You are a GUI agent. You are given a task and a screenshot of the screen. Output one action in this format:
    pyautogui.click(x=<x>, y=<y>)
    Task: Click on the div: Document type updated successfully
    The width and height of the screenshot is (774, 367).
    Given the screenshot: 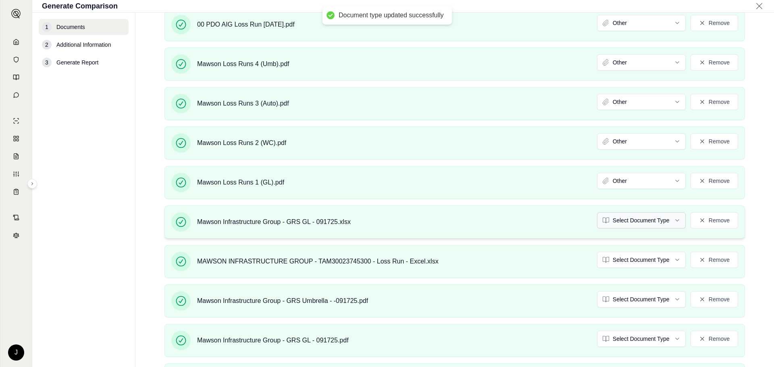 What is the action you would take?
    pyautogui.click(x=391, y=15)
    